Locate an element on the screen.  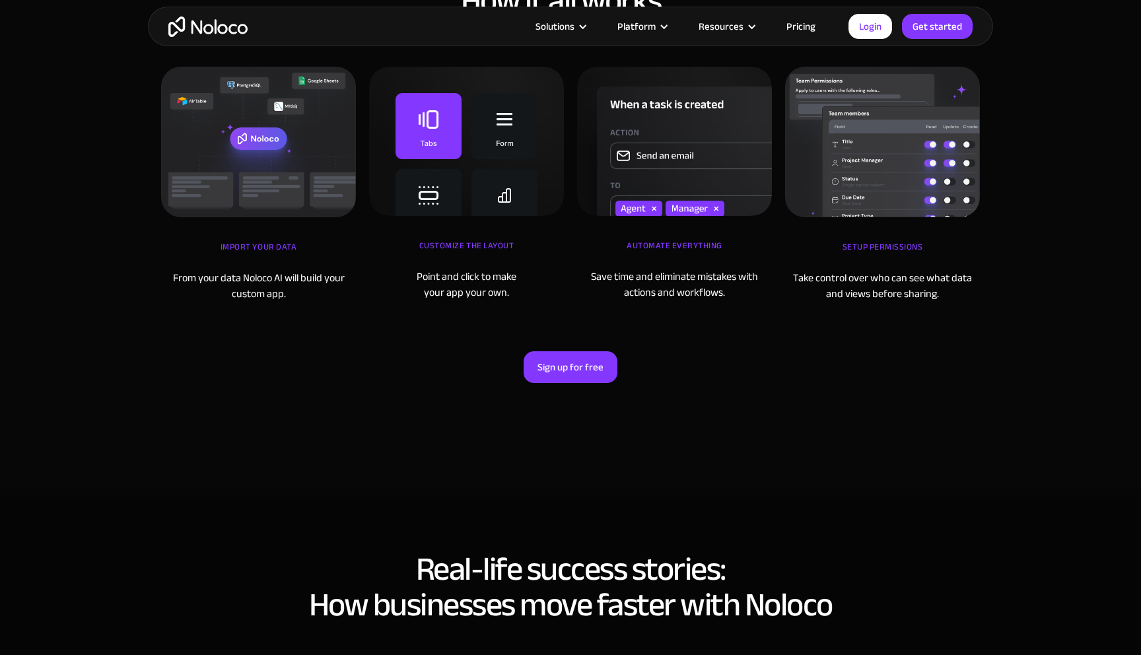
a: Login is located at coordinates (870, 26).